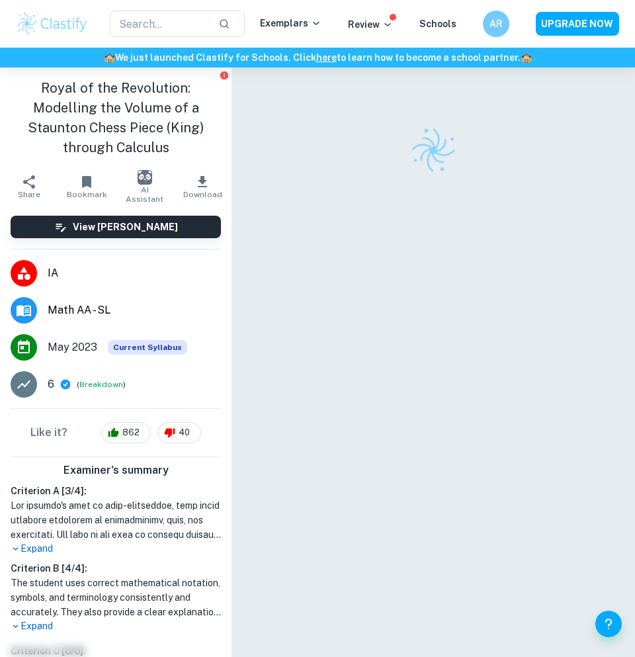 Image resolution: width=635 pixels, height=657 pixels. I want to click on span: AI Assistant, so click(145, 194).